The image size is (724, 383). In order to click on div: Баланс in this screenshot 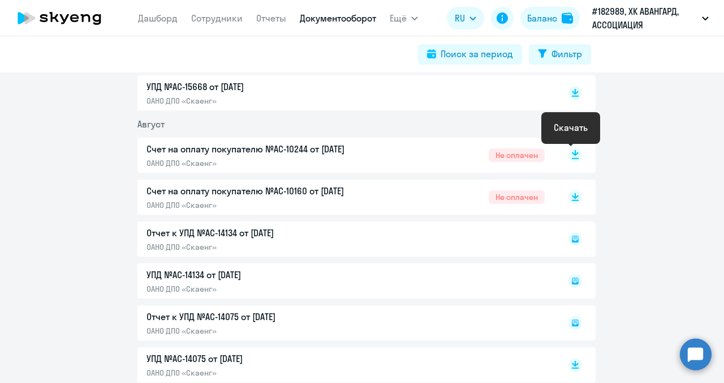, I will do `click(542, 18)`.